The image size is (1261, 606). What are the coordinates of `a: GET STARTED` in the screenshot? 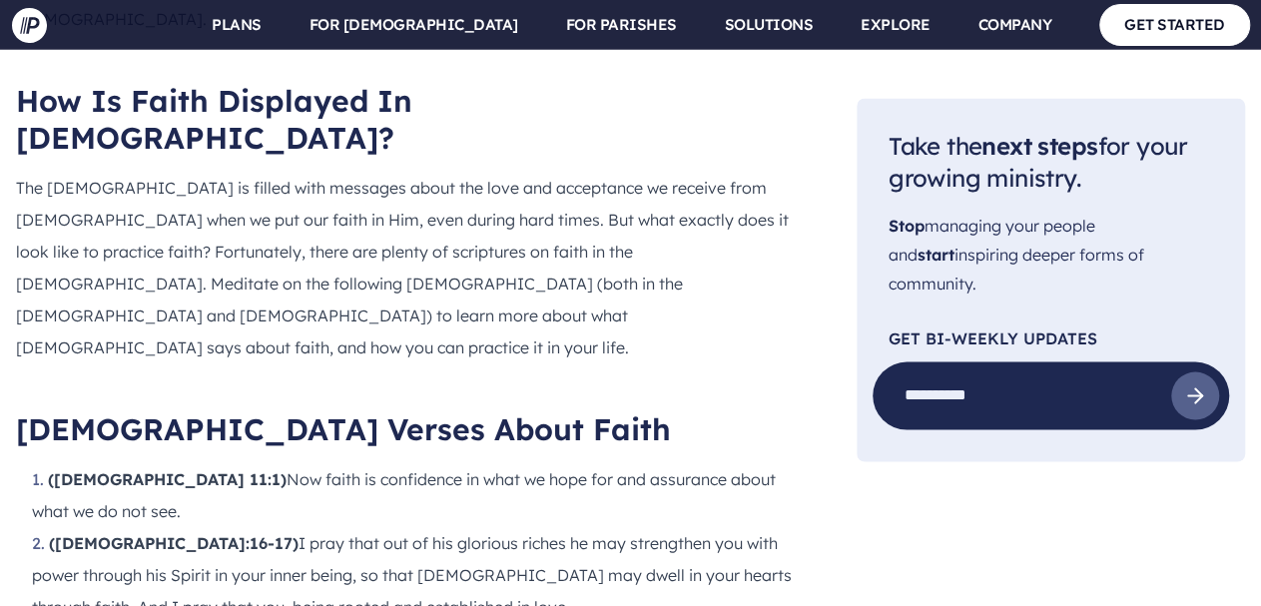 It's located at (1174, 24).